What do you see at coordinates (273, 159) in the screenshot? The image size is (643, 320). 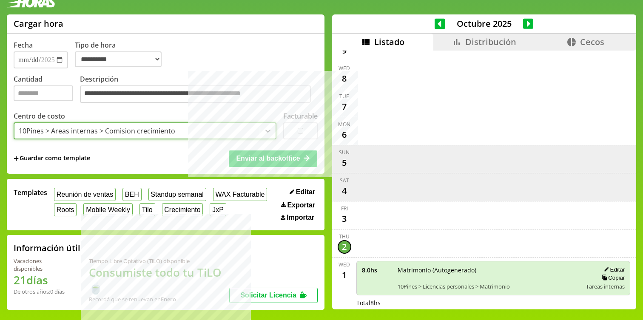 I see `button: Enviar al backoffice` at bounding box center [273, 159].